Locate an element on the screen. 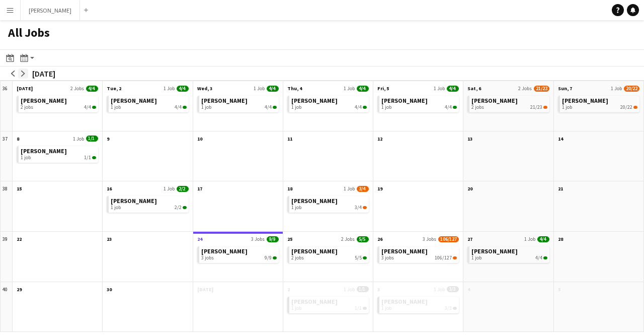 This screenshot has width=644, height=335. span: 30 is located at coordinates (109, 289).